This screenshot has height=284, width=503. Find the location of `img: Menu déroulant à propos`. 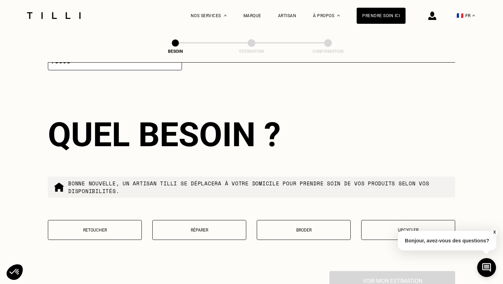

img: Menu déroulant à propos is located at coordinates (338, 15).